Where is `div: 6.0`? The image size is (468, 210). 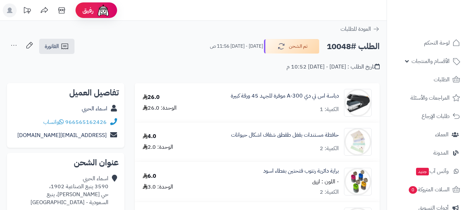 div: 6.0 is located at coordinates (149, 176).